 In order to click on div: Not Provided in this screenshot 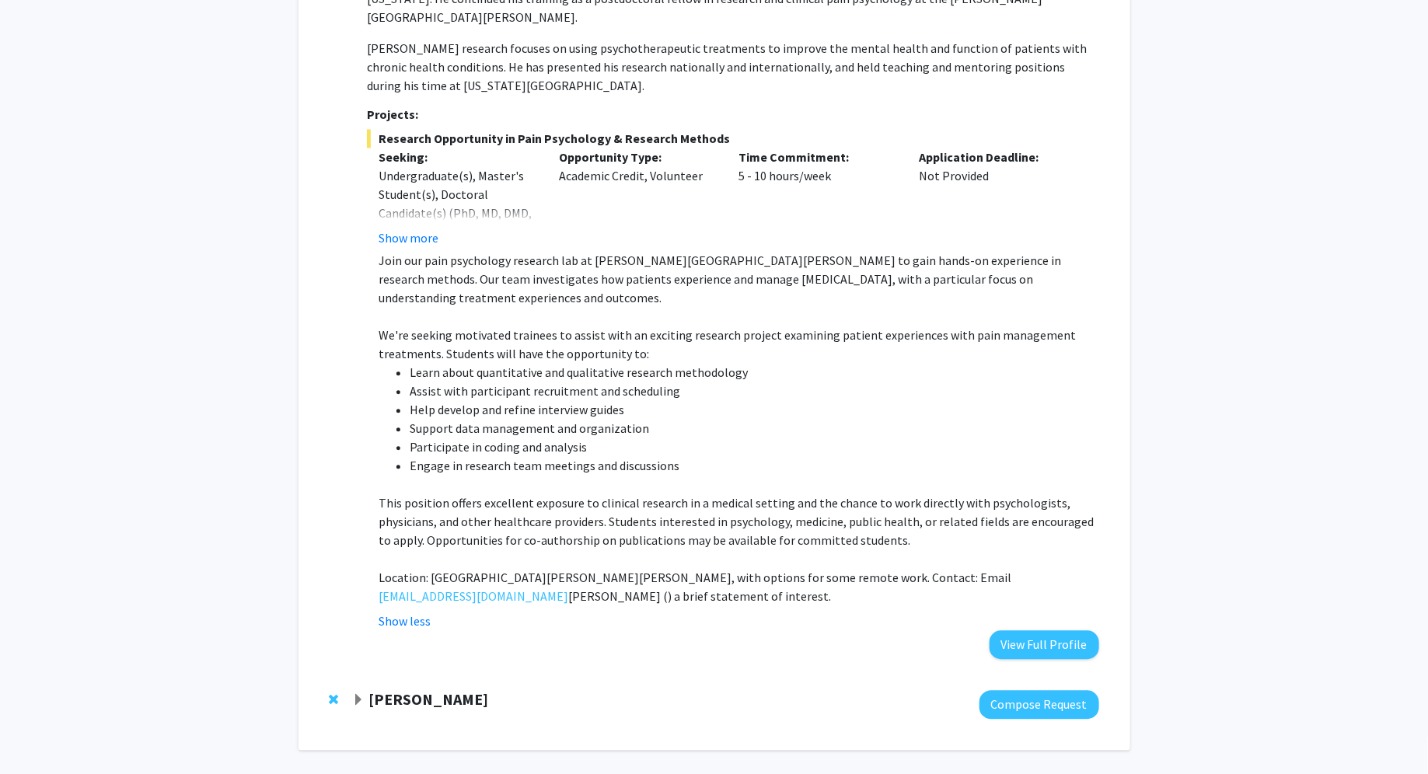, I will do `click(997, 197)`.